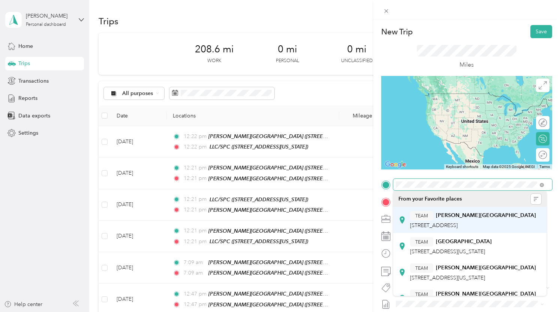 The height and width of the screenshot is (312, 560). Describe the element at coordinates (395, 165) in the screenshot. I see `img: Google` at that location.